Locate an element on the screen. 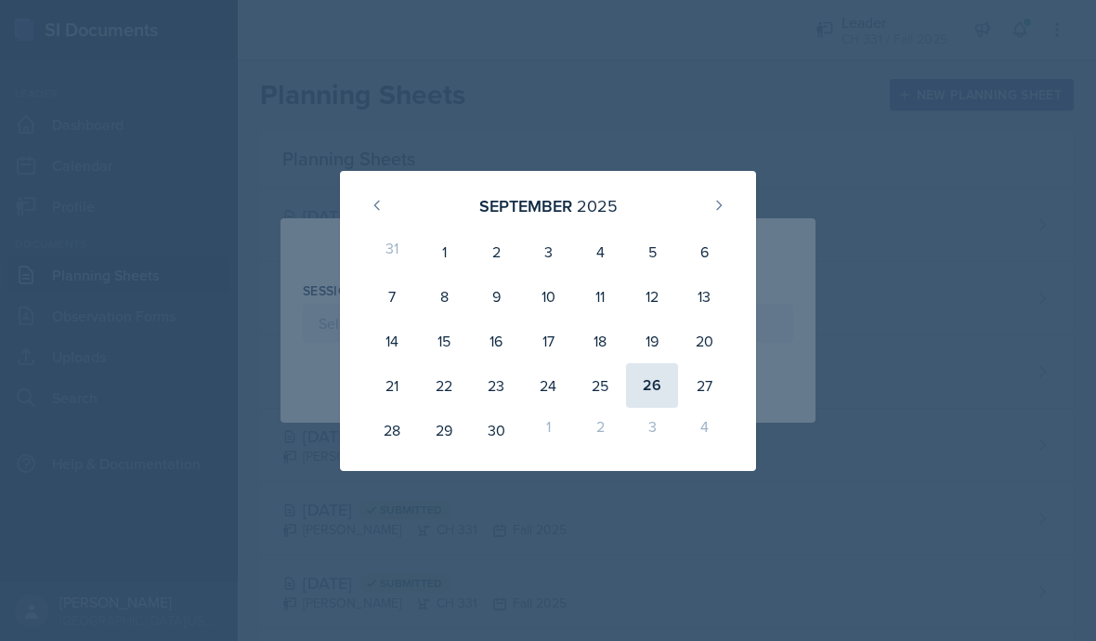  div: 27 is located at coordinates (704, 386).